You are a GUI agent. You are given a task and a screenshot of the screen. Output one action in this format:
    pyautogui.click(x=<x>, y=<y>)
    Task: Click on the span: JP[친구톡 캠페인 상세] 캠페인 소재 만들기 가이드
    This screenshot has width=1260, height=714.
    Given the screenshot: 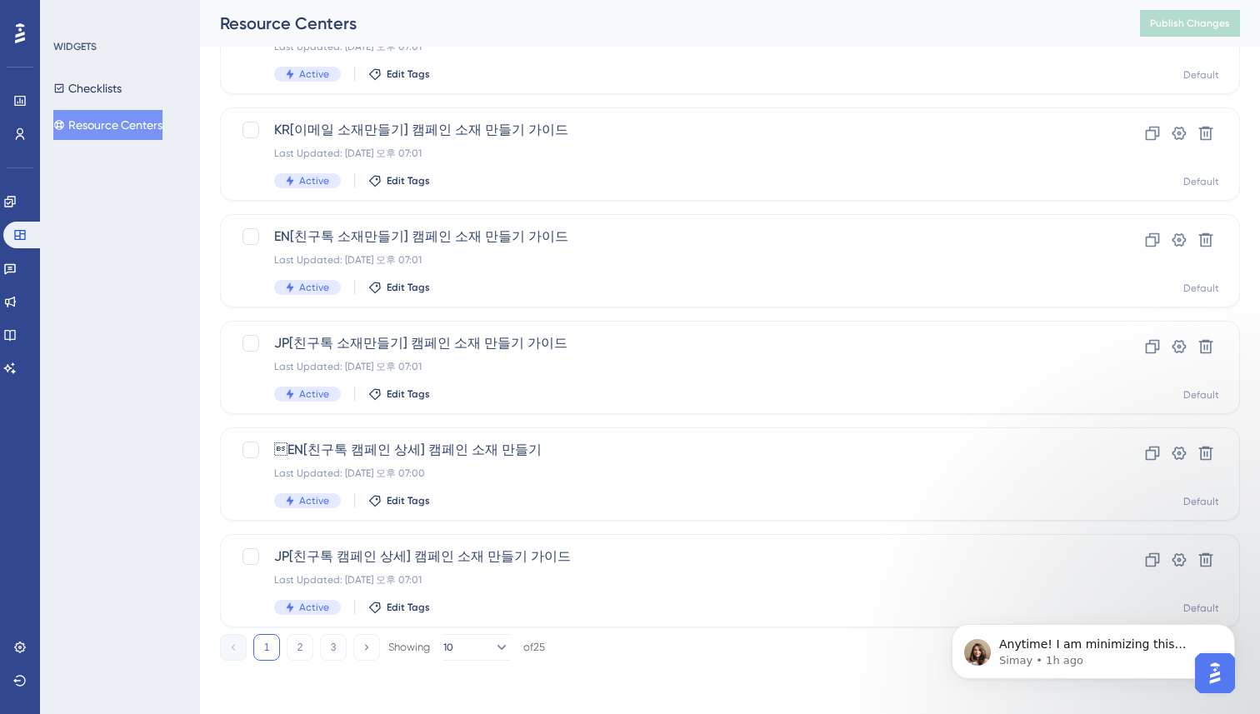 What is the action you would take?
    pyautogui.click(x=663, y=557)
    